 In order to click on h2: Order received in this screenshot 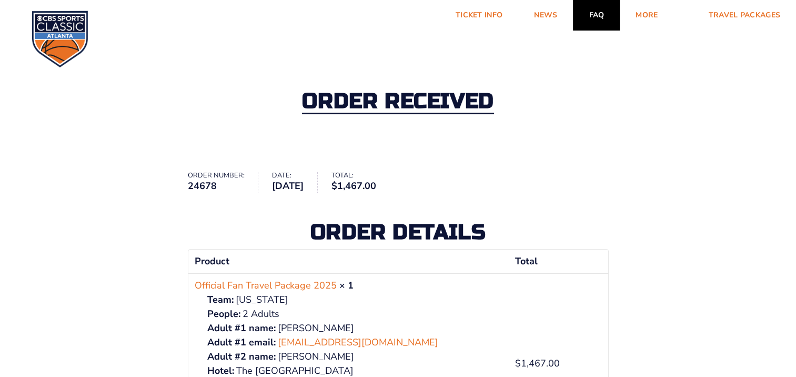, I will do `click(398, 102)`.